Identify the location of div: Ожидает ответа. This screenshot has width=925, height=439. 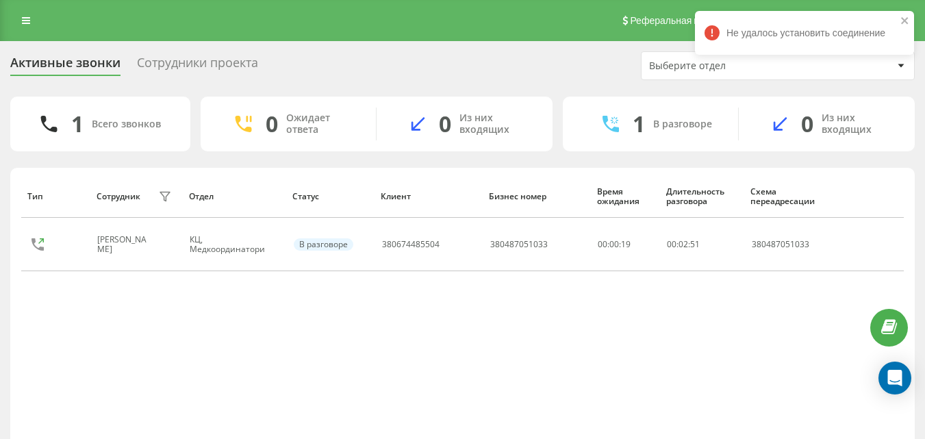
(320, 124).